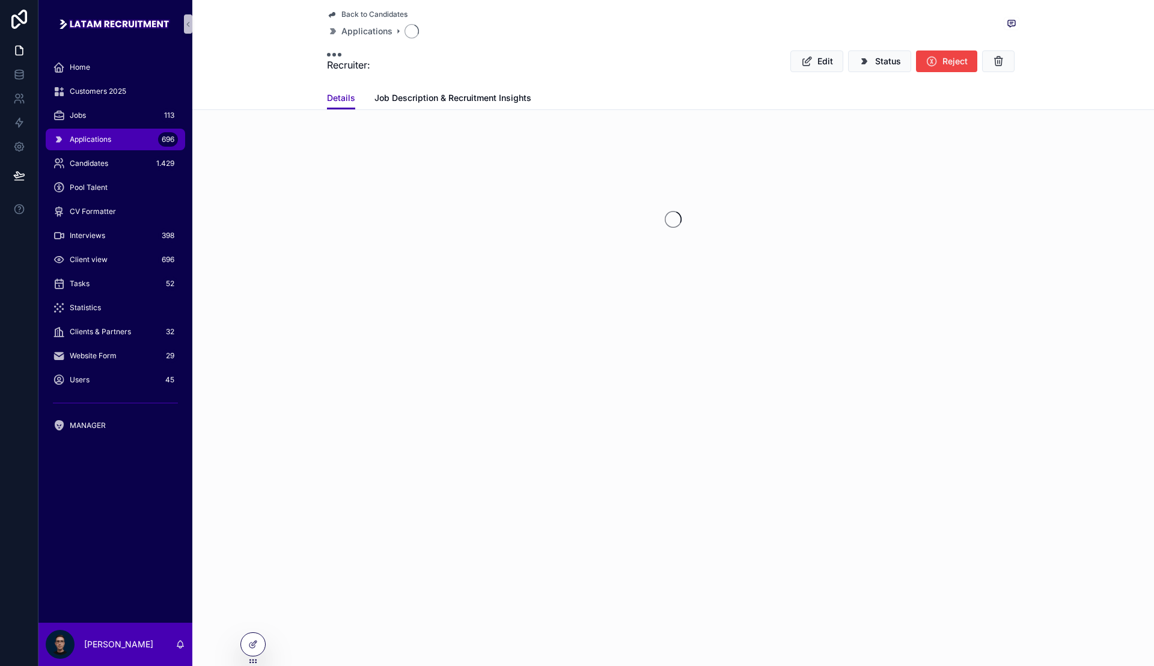 The image size is (1154, 666). I want to click on span: Back to Candidates, so click(374, 14).